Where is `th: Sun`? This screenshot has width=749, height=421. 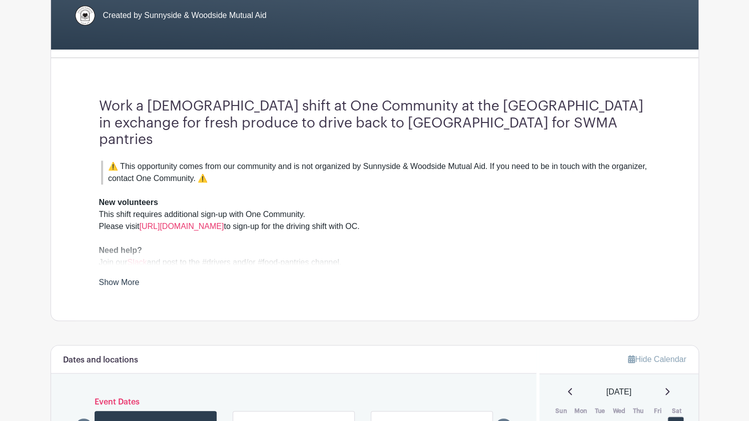
th: Sun is located at coordinates (561, 411).